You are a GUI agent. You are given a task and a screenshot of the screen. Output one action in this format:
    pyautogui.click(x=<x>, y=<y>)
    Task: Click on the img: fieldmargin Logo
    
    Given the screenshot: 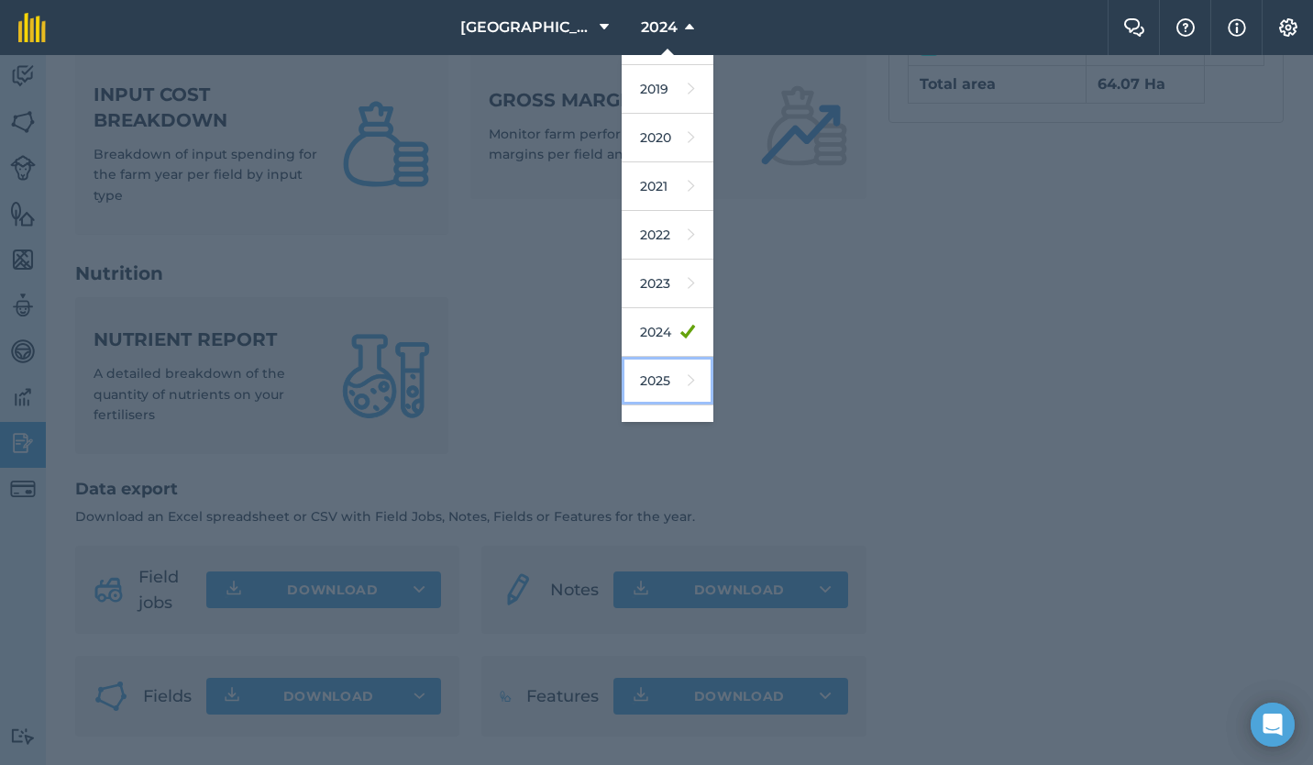 What is the action you would take?
    pyautogui.click(x=32, y=28)
    